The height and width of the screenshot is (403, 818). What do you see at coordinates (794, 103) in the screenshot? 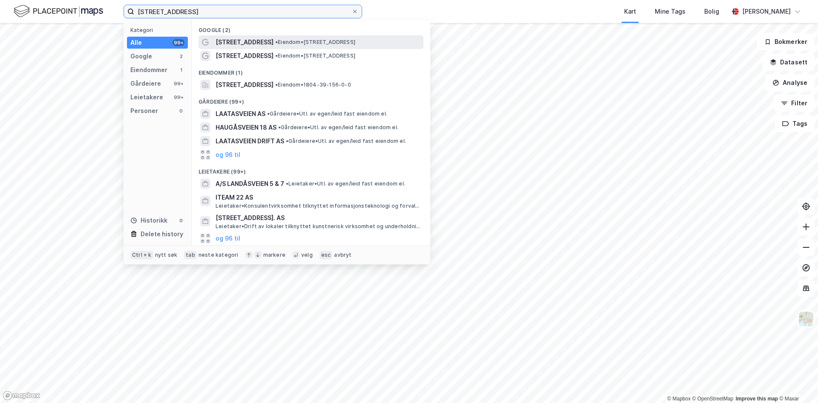
I see `button: Filter` at bounding box center [794, 103].